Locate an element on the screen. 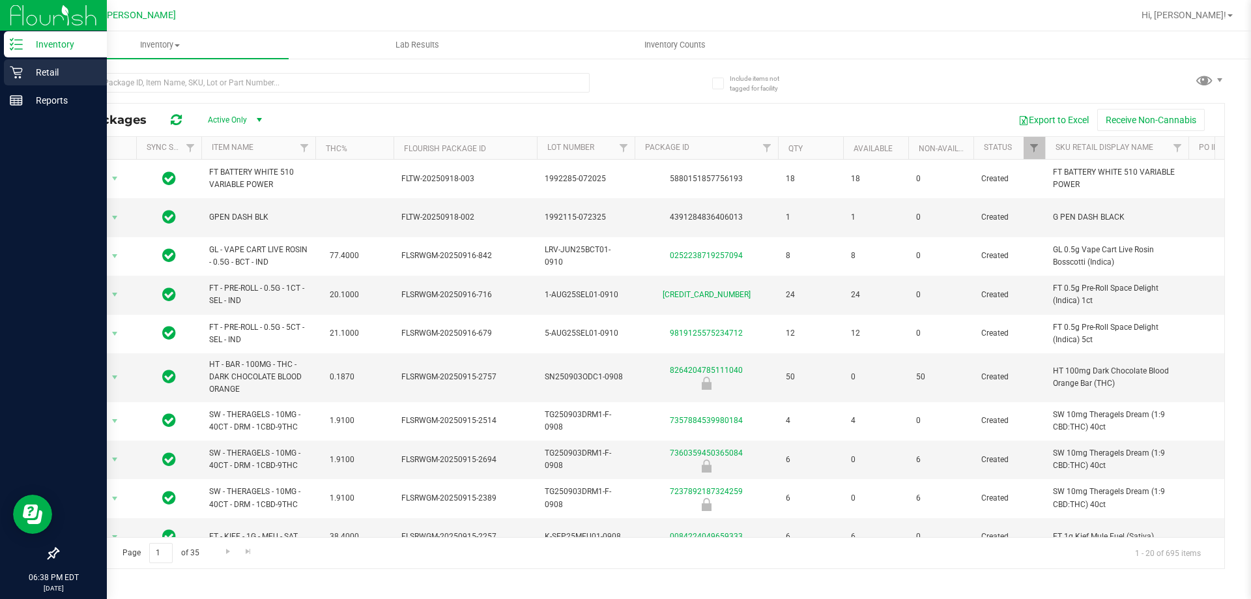 The height and width of the screenshot is (599, 1251). span: FT - PRE-ROLL - 0.5G - 5CT - SEL - IND is located at coordinates (258, 334).